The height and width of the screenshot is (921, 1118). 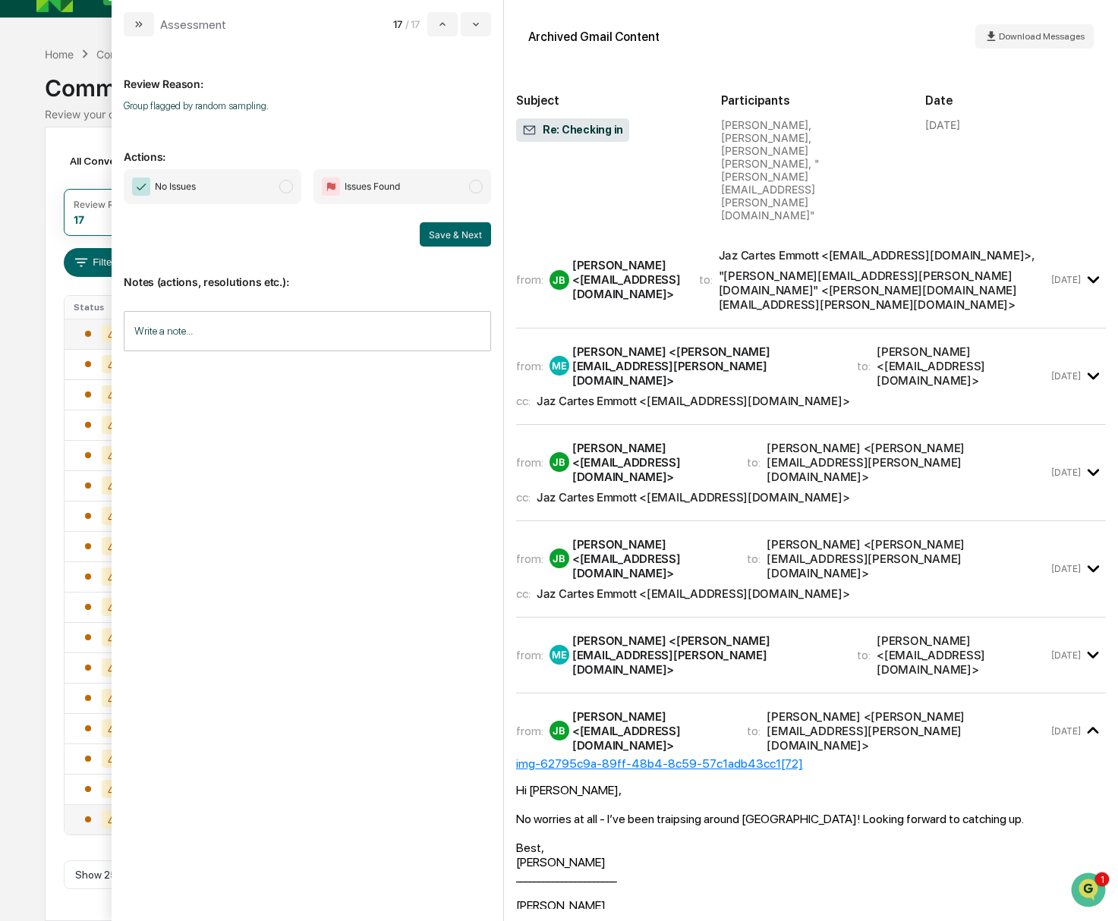 What do you see at coordinates (331, 187) in the screenshot?
I see `img: Flag` at bounding box center [331, 187].